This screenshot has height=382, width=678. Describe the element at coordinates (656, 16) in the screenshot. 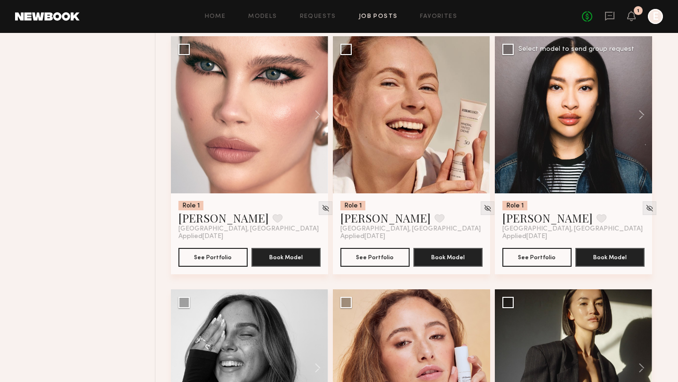

I see `a: E` at that location.